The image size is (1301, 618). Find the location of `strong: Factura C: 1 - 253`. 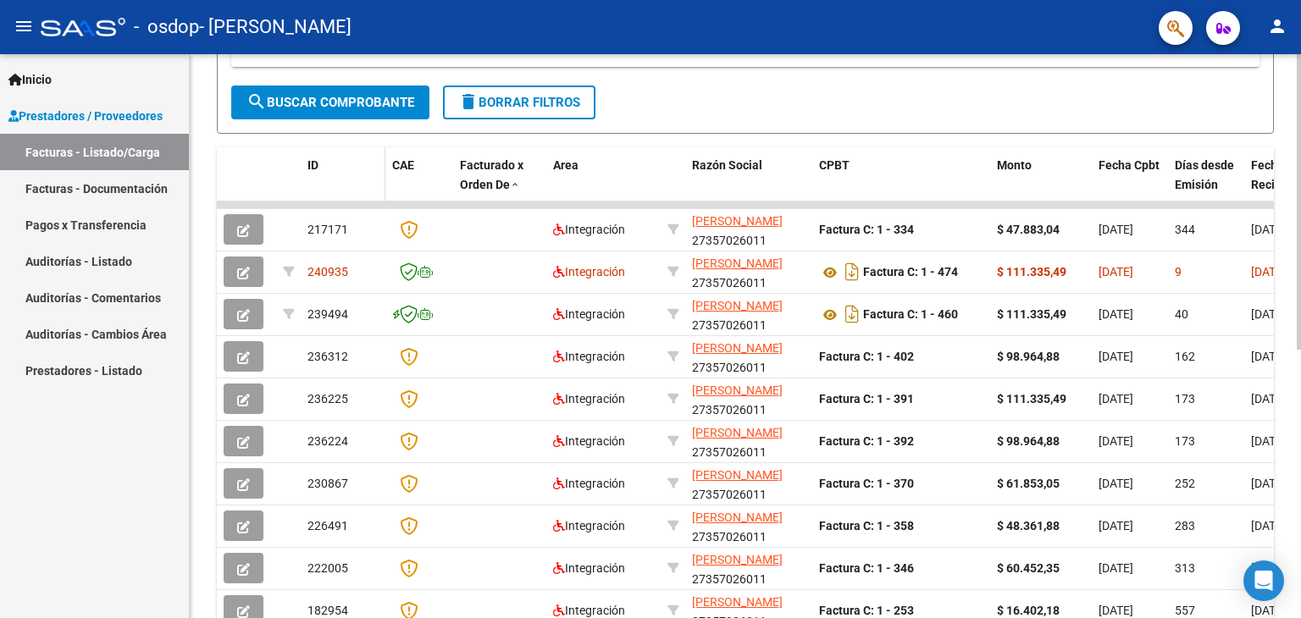

strong: Factura C: 1 - 253 is located at coordinates (867, 611).